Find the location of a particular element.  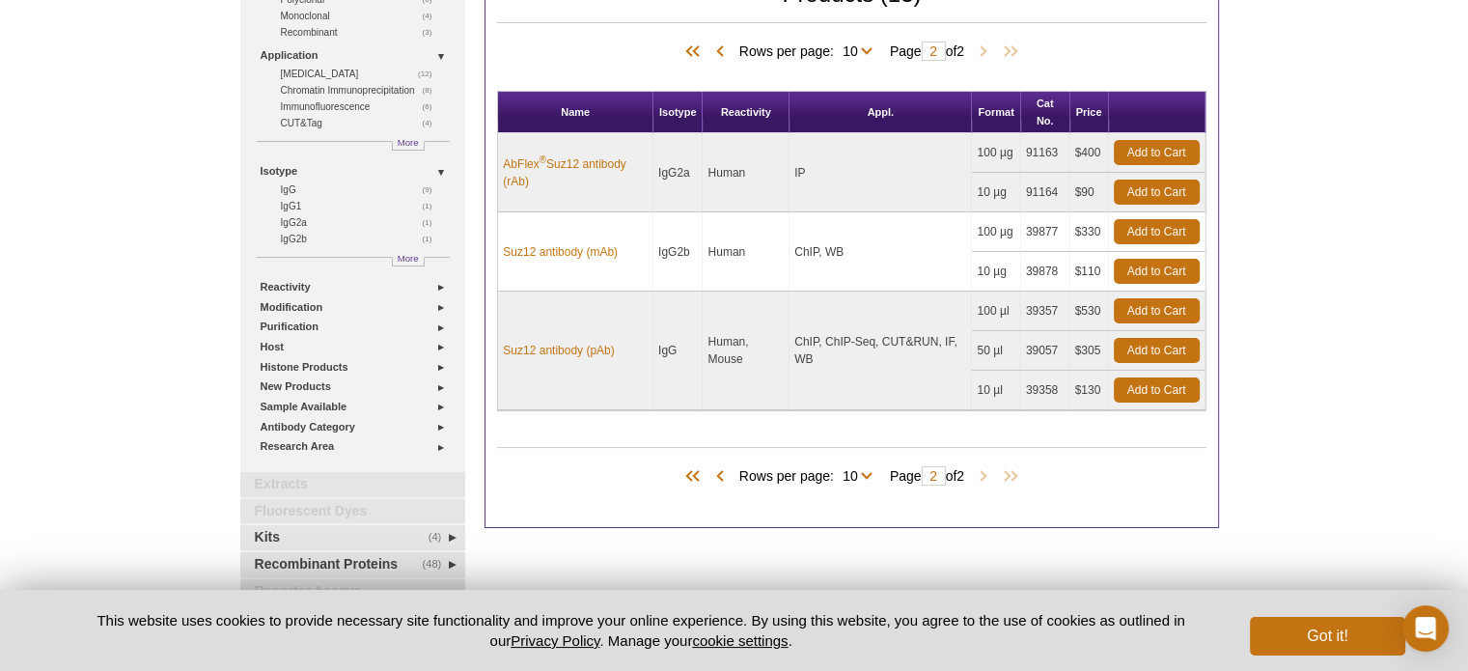

td: $330 is located at coordinates (1090, 232).